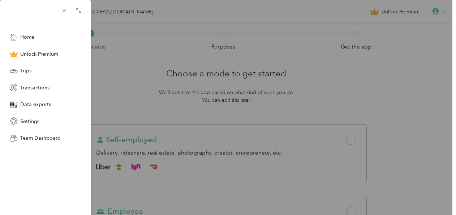  I want to click on span: Data exports, so click(35, 104).